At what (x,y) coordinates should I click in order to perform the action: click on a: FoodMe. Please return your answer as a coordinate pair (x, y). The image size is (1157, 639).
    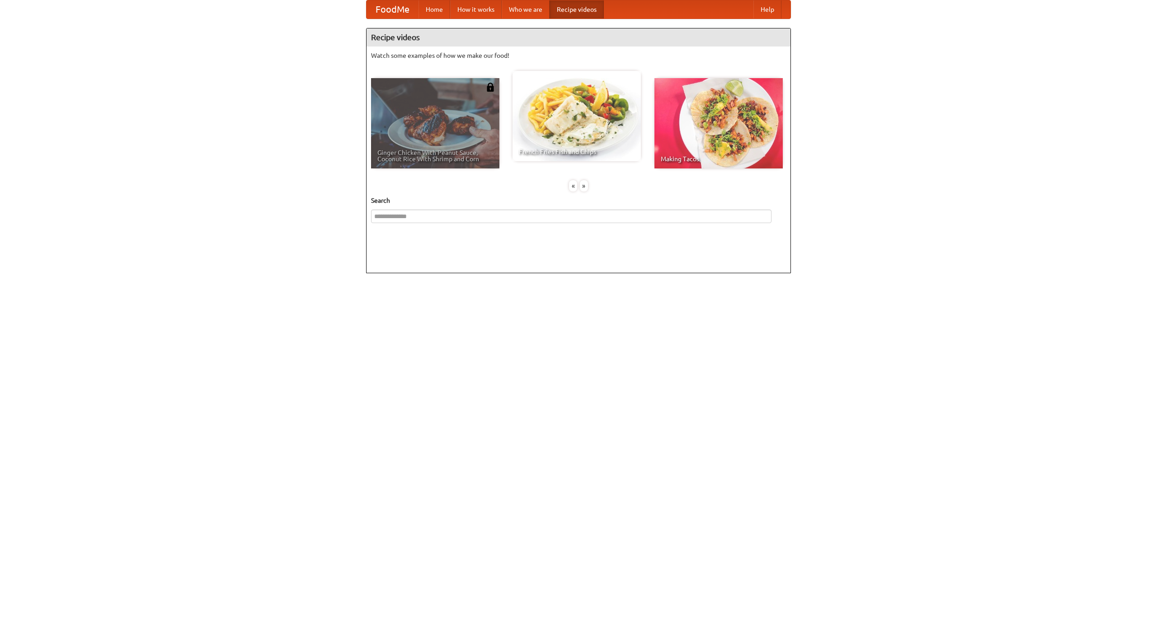
    Looking at the image, I should click on (392, 9).